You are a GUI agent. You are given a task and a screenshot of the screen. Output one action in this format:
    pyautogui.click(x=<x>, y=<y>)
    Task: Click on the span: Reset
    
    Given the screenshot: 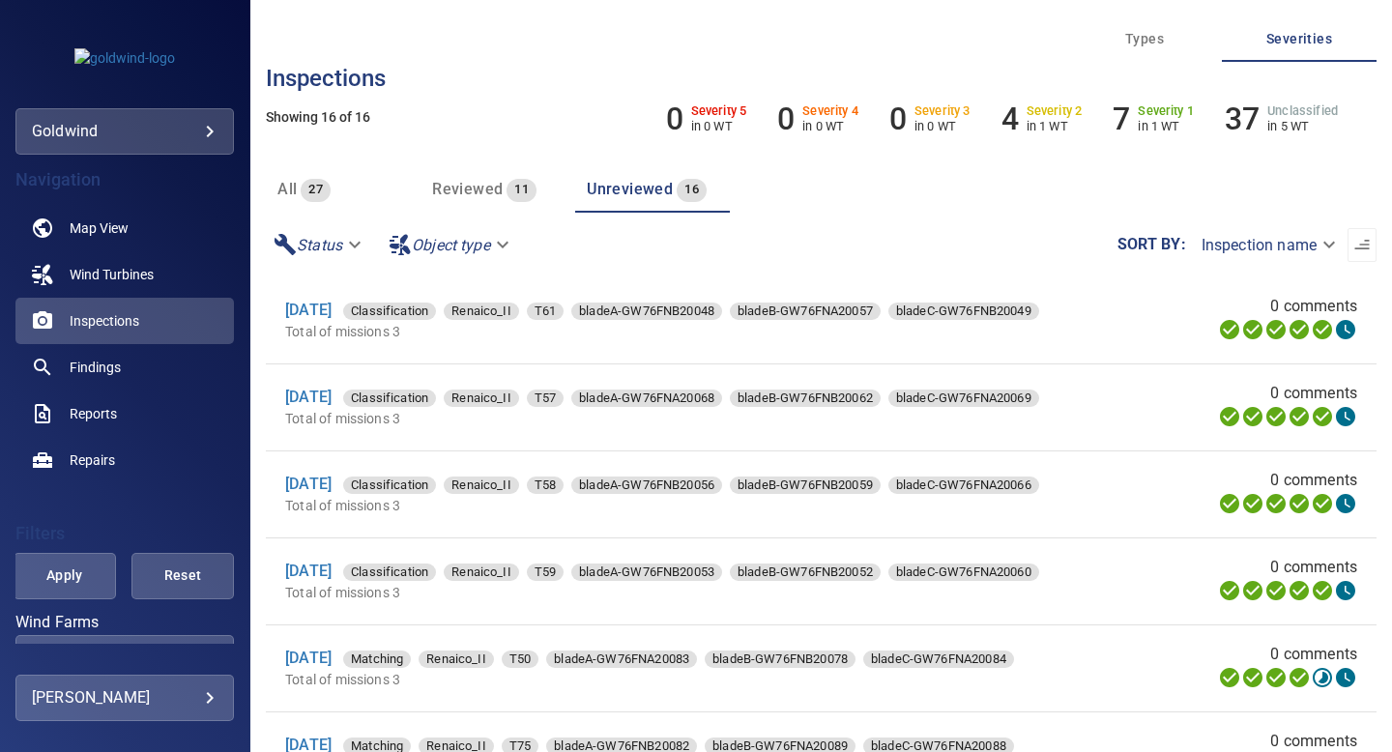 What is the action you would take?
    pyautogui.click(x=183, y=575)
    